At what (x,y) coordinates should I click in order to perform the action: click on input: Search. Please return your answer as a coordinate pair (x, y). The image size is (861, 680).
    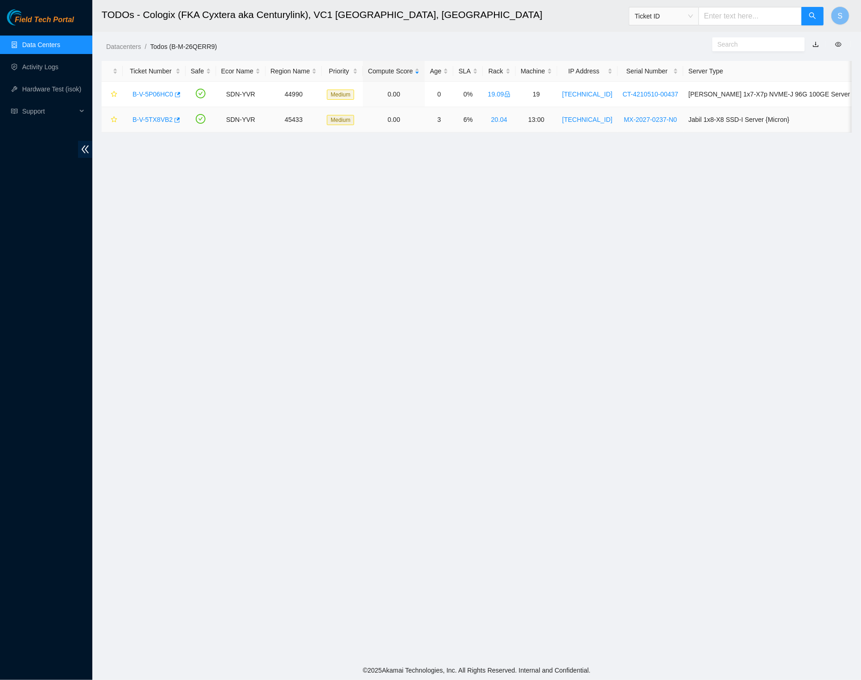
    Looking at the image, I should click on (755, 44).